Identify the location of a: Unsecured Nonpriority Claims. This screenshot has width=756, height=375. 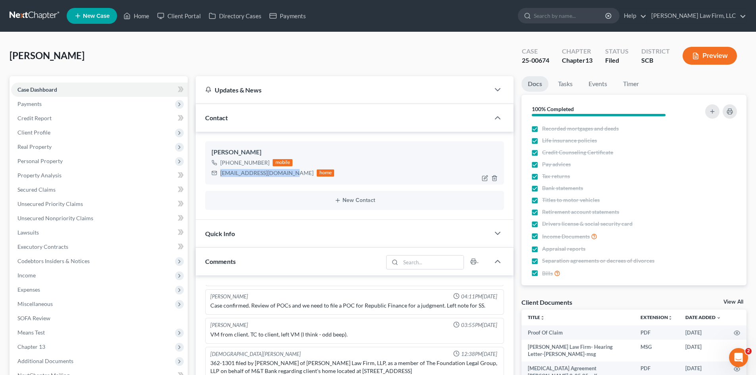
(99, 218).